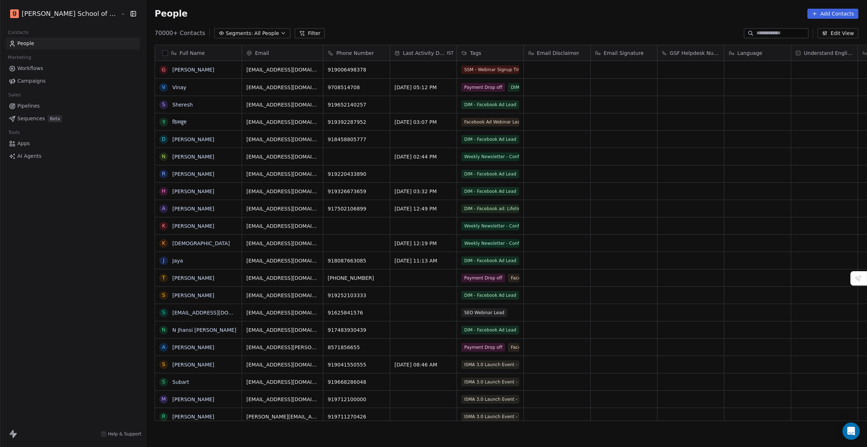 The image size is (867, 447). What do you see at coordinates (14, 14) in the screenshot?
I see `img: Goela%20School%20Logos%20(4).png` at bounding box center [14, 14].